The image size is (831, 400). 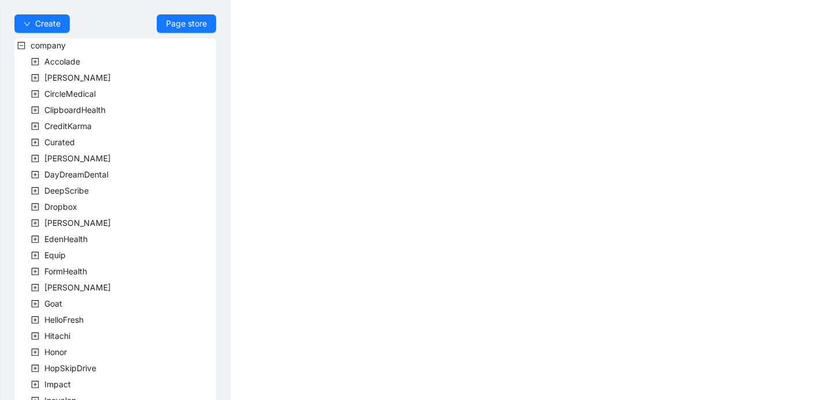 I want to click on span: Equip, so click(x=55, y=255).